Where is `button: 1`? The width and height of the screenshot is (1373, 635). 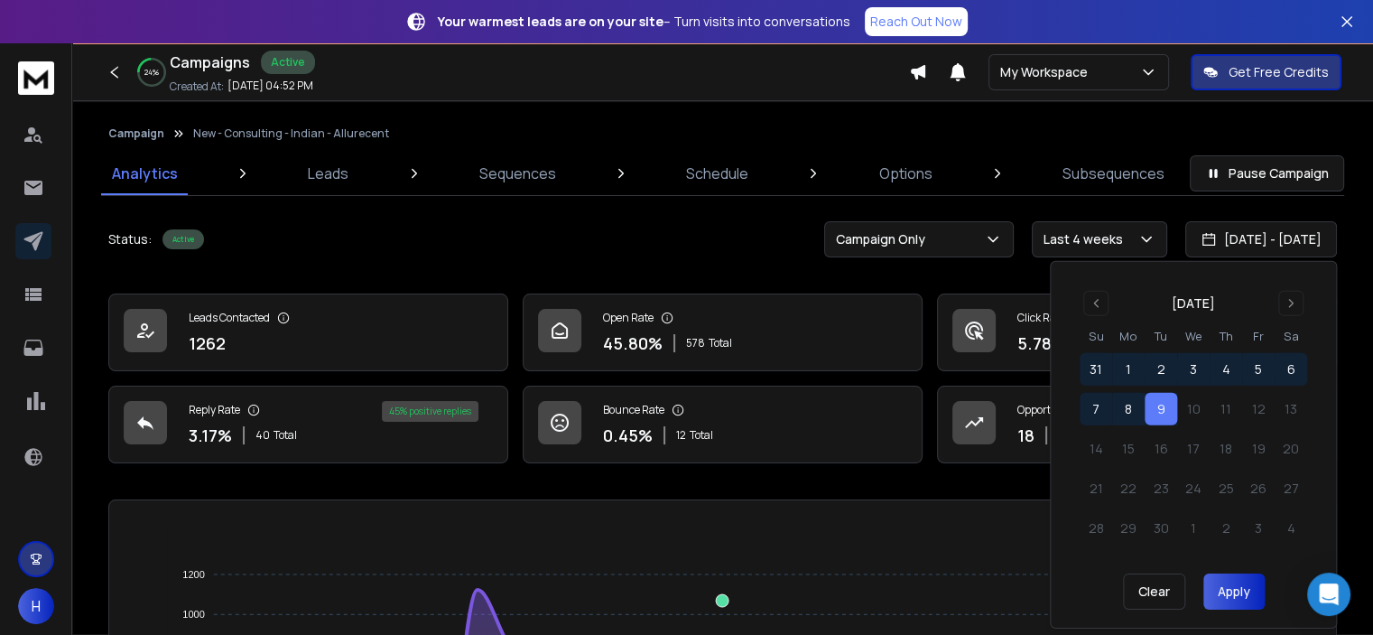
button: 1 is located at coordinates (1128, 369).